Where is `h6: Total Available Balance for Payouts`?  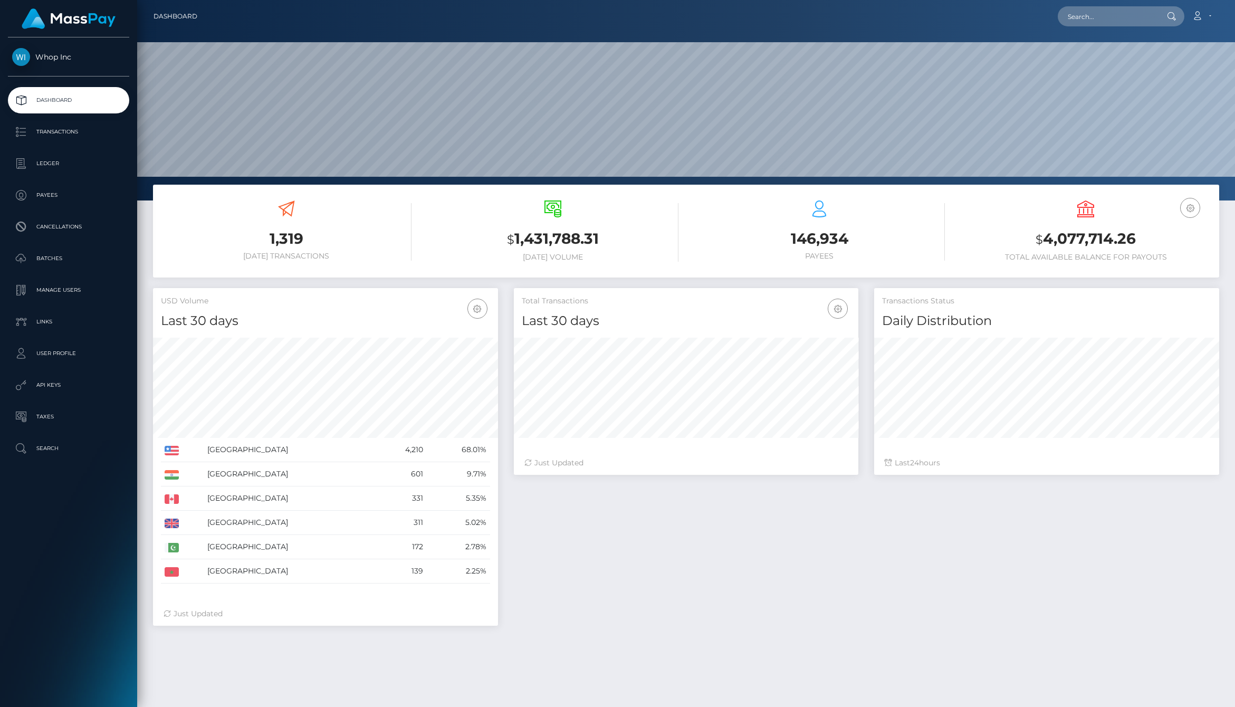
h6: Total Available Balance for Payouts is located at coordinates (1085, 257).